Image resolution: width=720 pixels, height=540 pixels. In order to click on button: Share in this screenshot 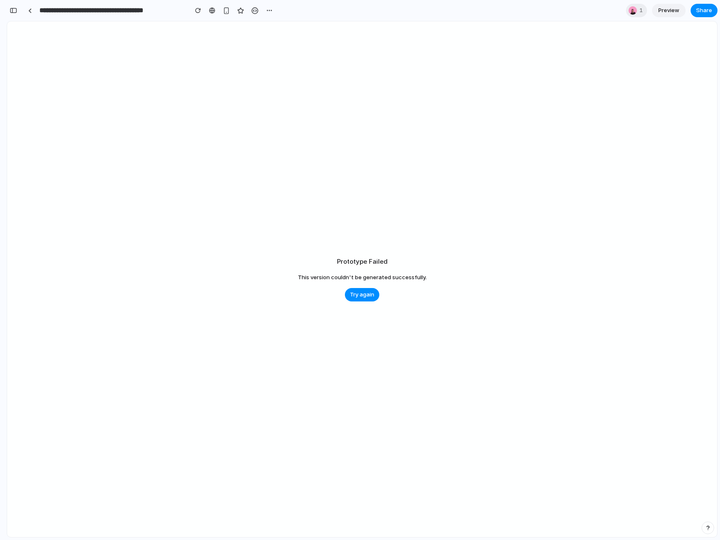, I will do `click(704, 10)`.